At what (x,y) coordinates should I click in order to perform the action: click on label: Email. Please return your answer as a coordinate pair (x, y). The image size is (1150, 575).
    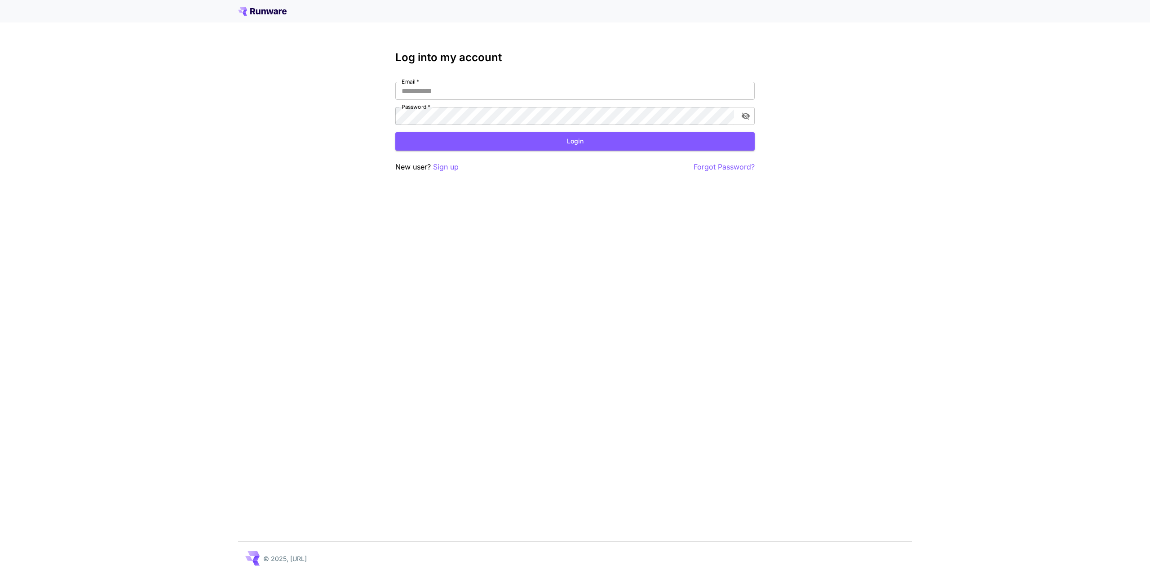
    Looking at the image, I should click on (410, 81).